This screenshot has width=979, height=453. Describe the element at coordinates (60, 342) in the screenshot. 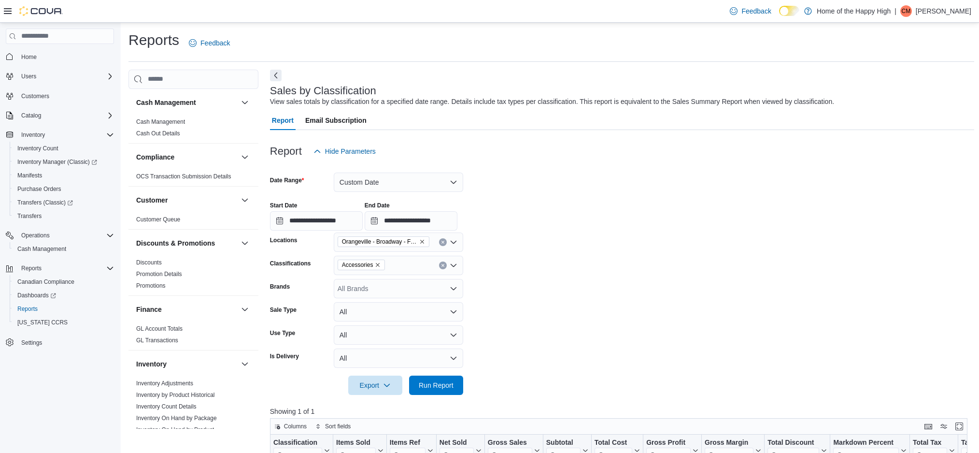

I see `button: Settings` at that location.